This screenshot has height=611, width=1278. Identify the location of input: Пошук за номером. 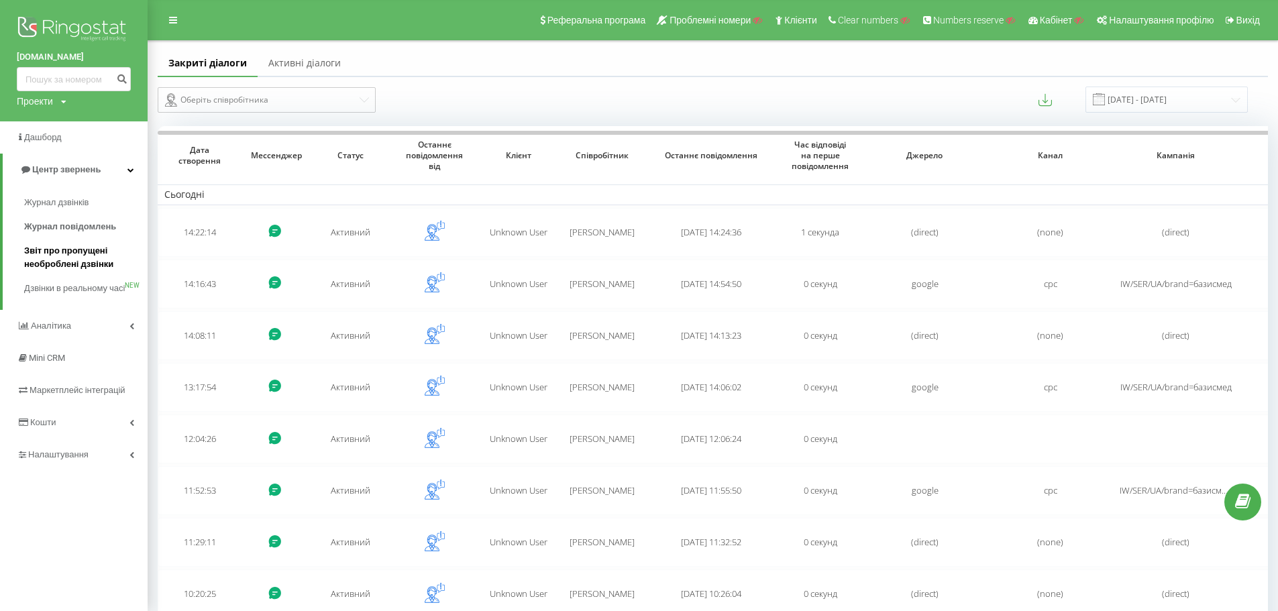
(74, 79).